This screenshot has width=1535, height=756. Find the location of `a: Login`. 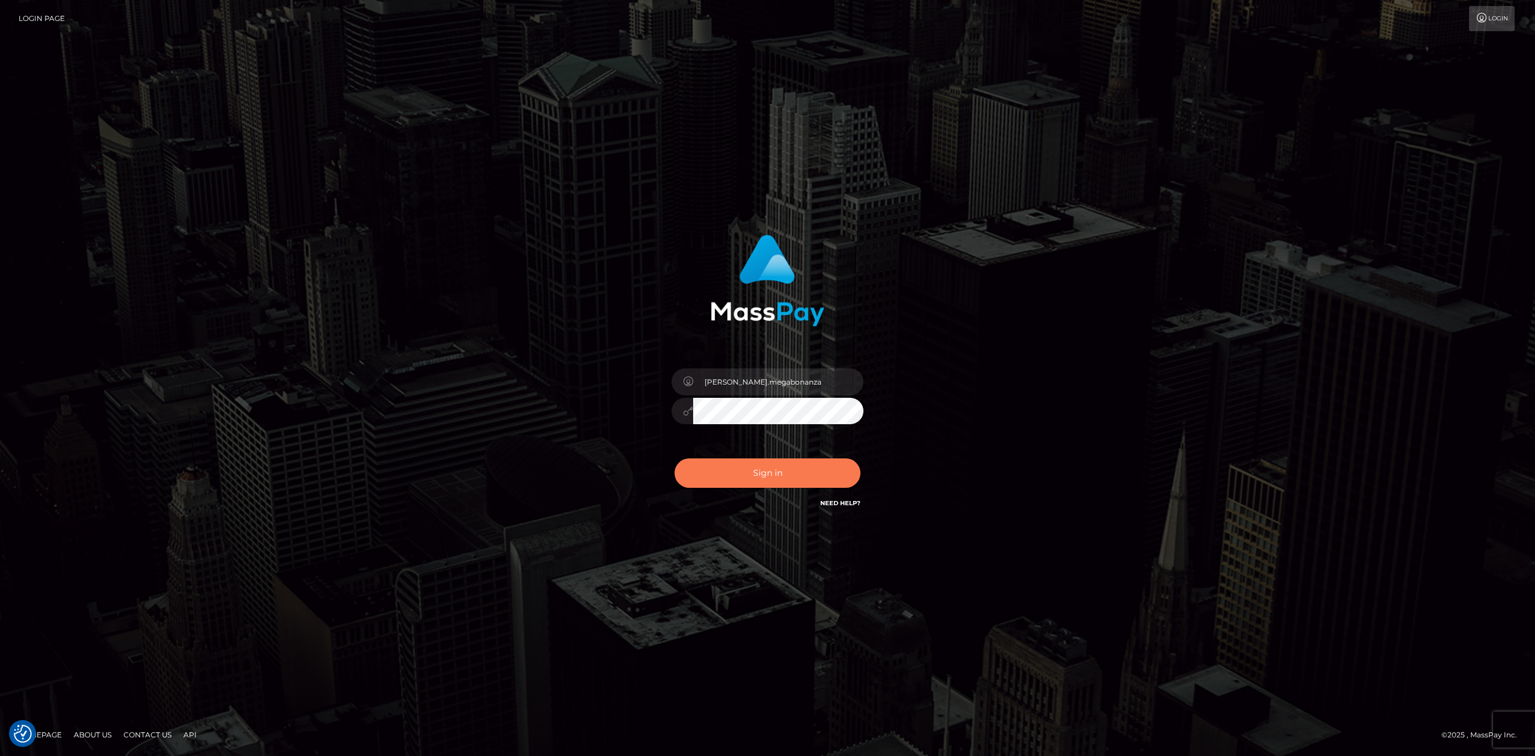

a: Login is located at coordinates (1492, 19).